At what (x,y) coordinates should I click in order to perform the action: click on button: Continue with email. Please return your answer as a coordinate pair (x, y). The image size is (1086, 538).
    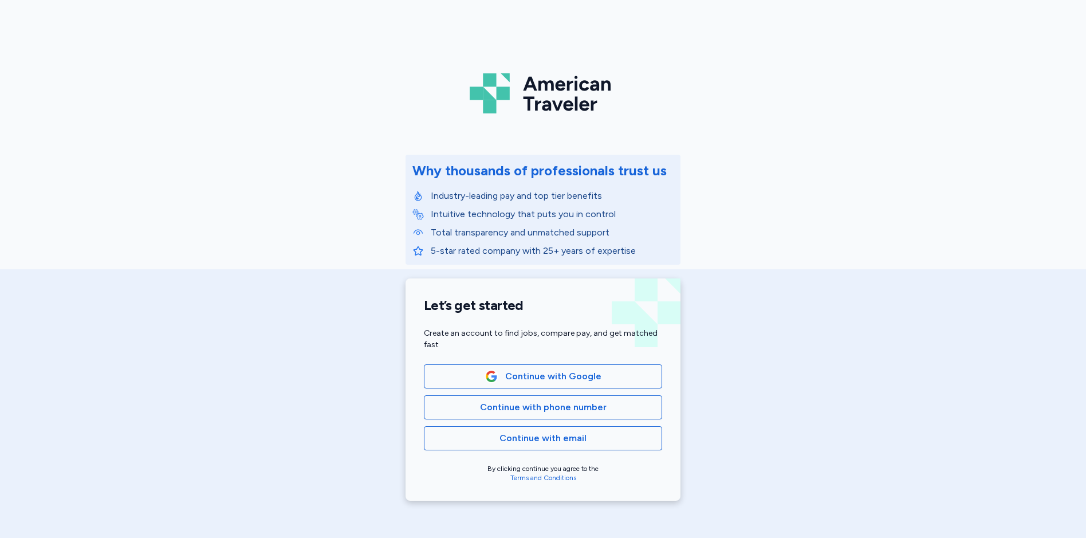
    Looking at the image, I should click on (543, 438).